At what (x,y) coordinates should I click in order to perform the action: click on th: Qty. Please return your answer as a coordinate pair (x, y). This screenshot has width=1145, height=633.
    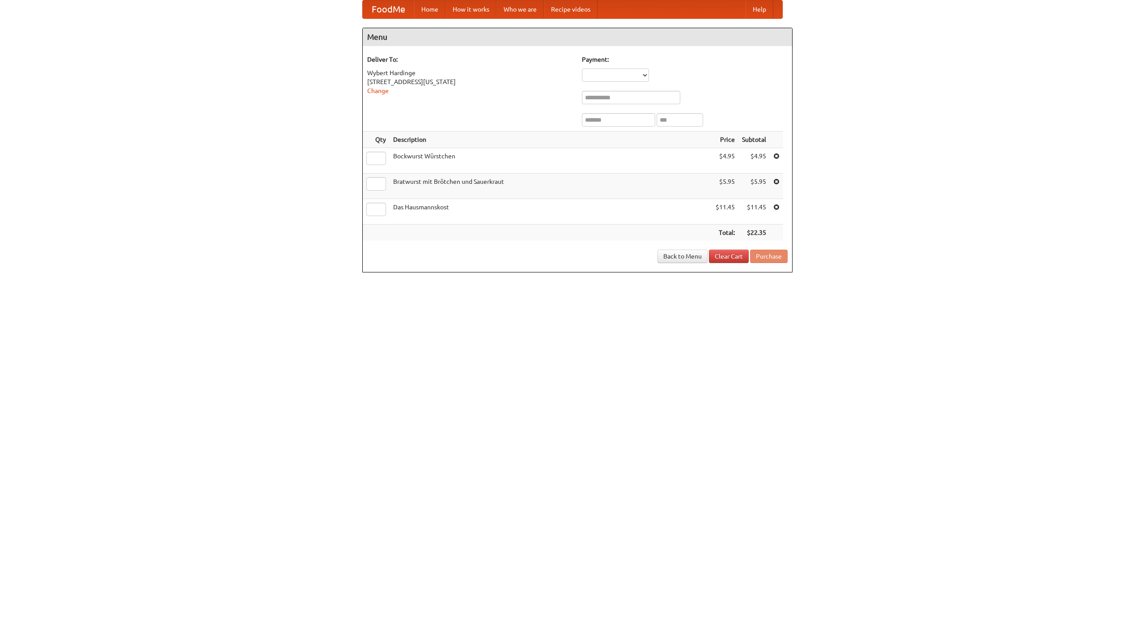
    Looking at the image, I should click on (376, 140).